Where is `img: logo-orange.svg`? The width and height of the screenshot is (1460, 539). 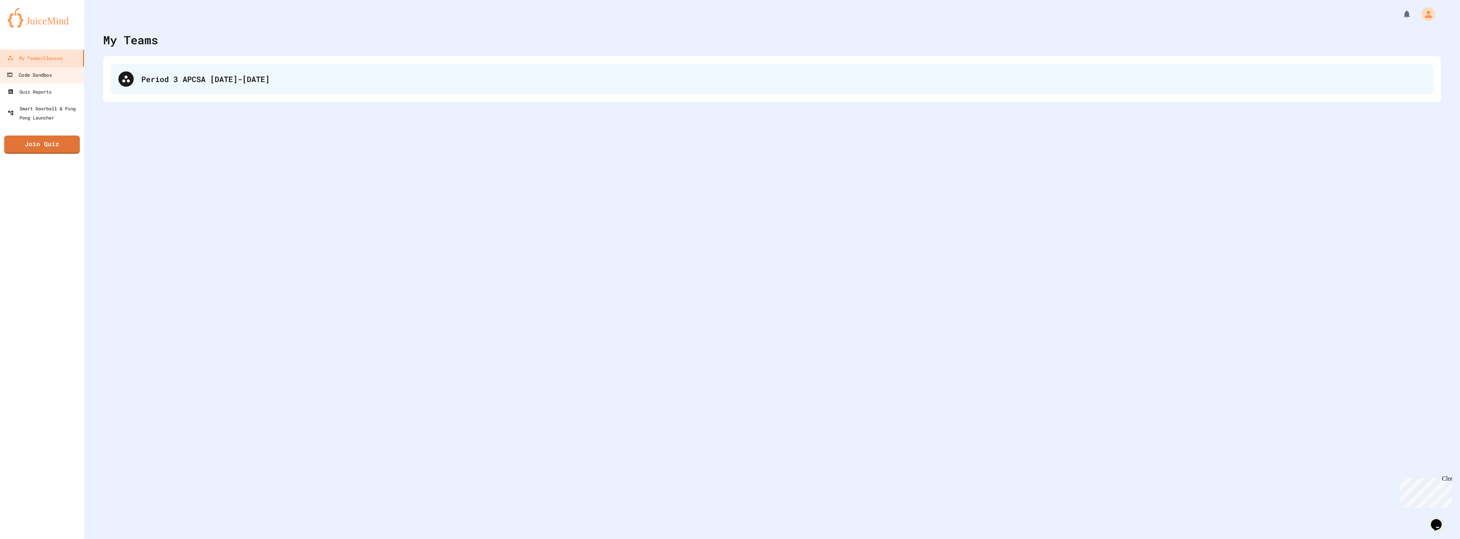
img: logo-orange.svg is located at coordinates (42, 18).